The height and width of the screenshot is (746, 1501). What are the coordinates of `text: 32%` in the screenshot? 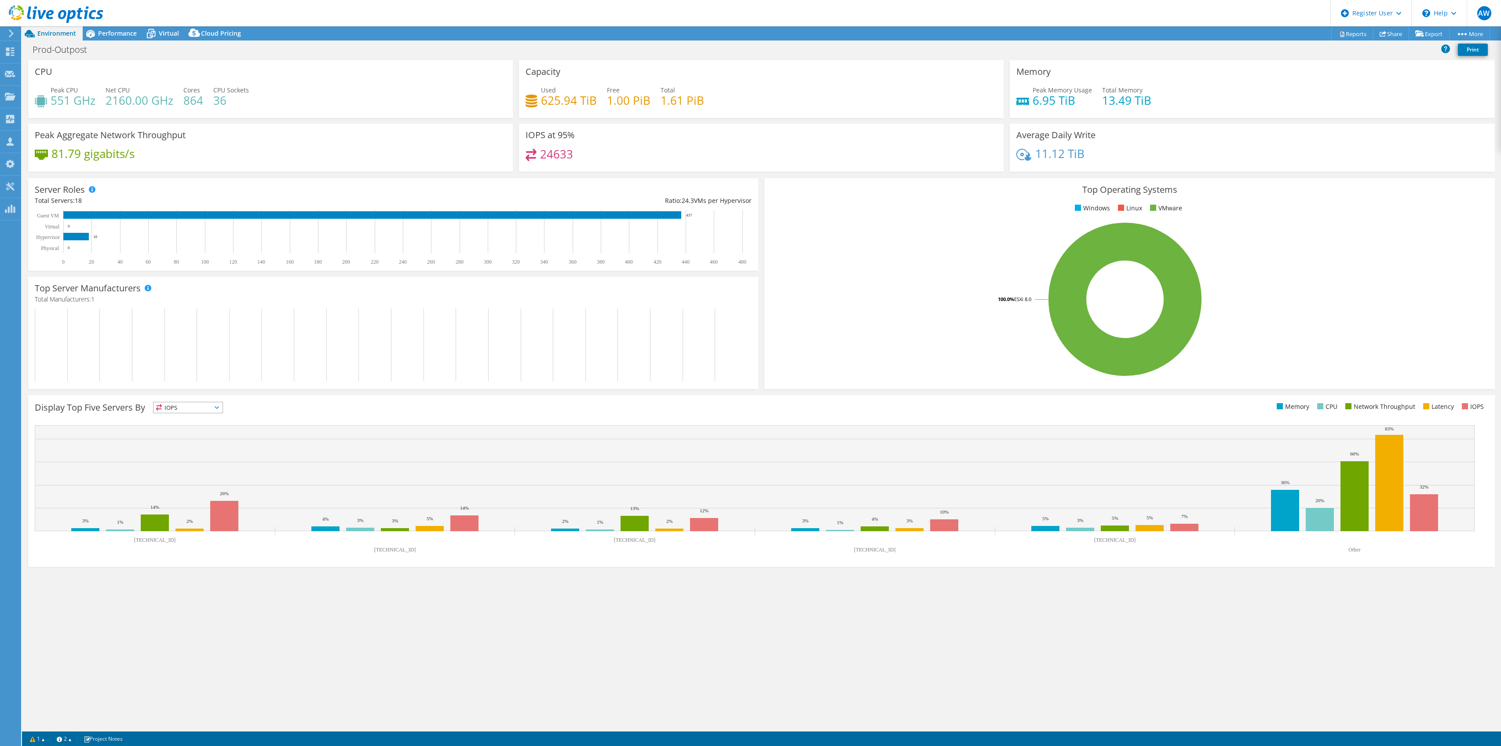 It's located at (1424, 486).